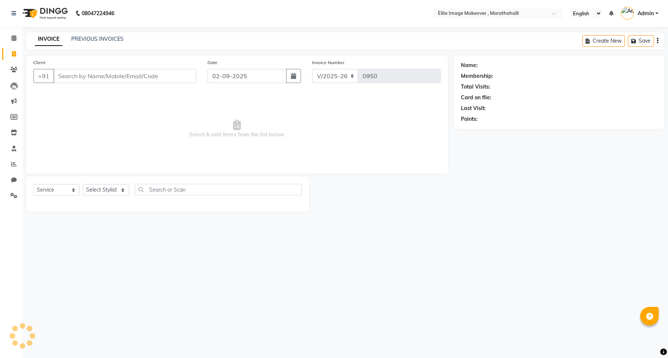 The image size is (668, 358). What do you see at coordinates (328, 63) in the screenshot?
I see `label: Invoice Number` at bounding box center [328, 63].